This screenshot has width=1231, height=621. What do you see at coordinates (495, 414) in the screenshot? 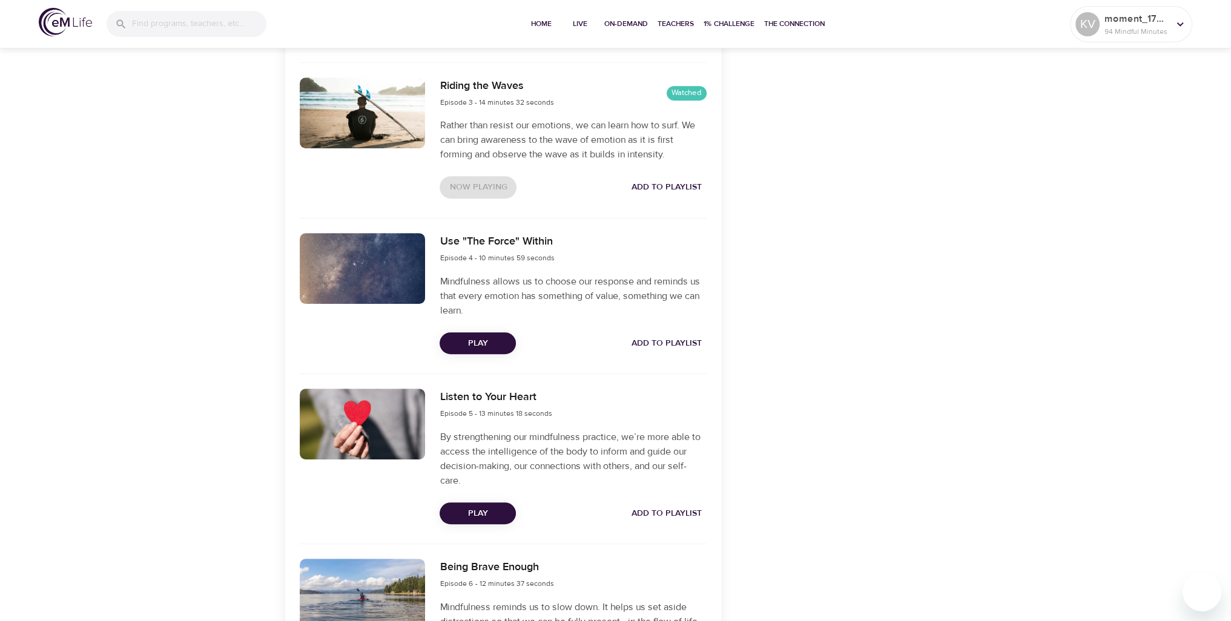
I see `span: Episode 5 - 13 minutes 18 seconds` at bounding box center [495, 414].